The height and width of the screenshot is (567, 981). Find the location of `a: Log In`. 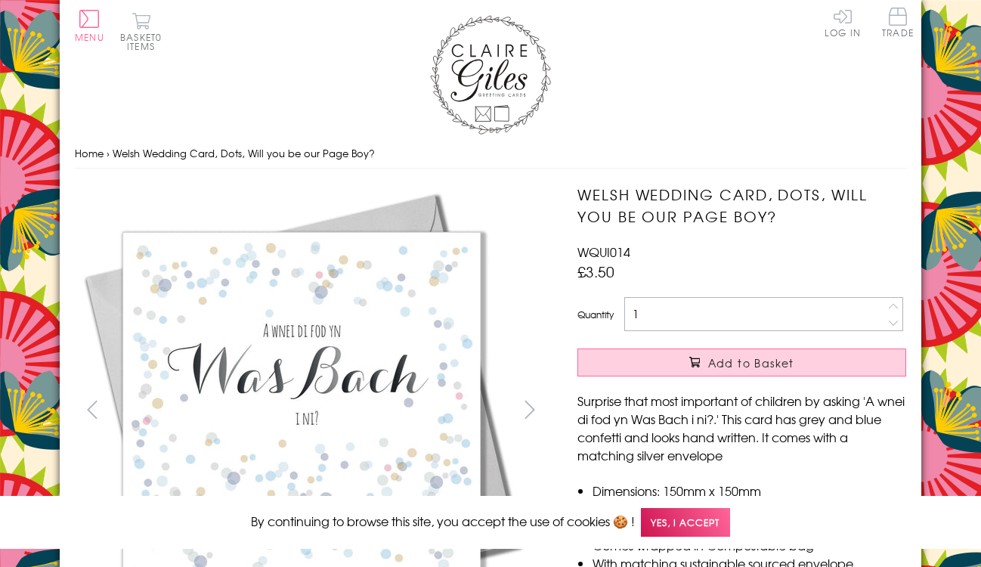

a: Log In is located at coordinates (842, 22).